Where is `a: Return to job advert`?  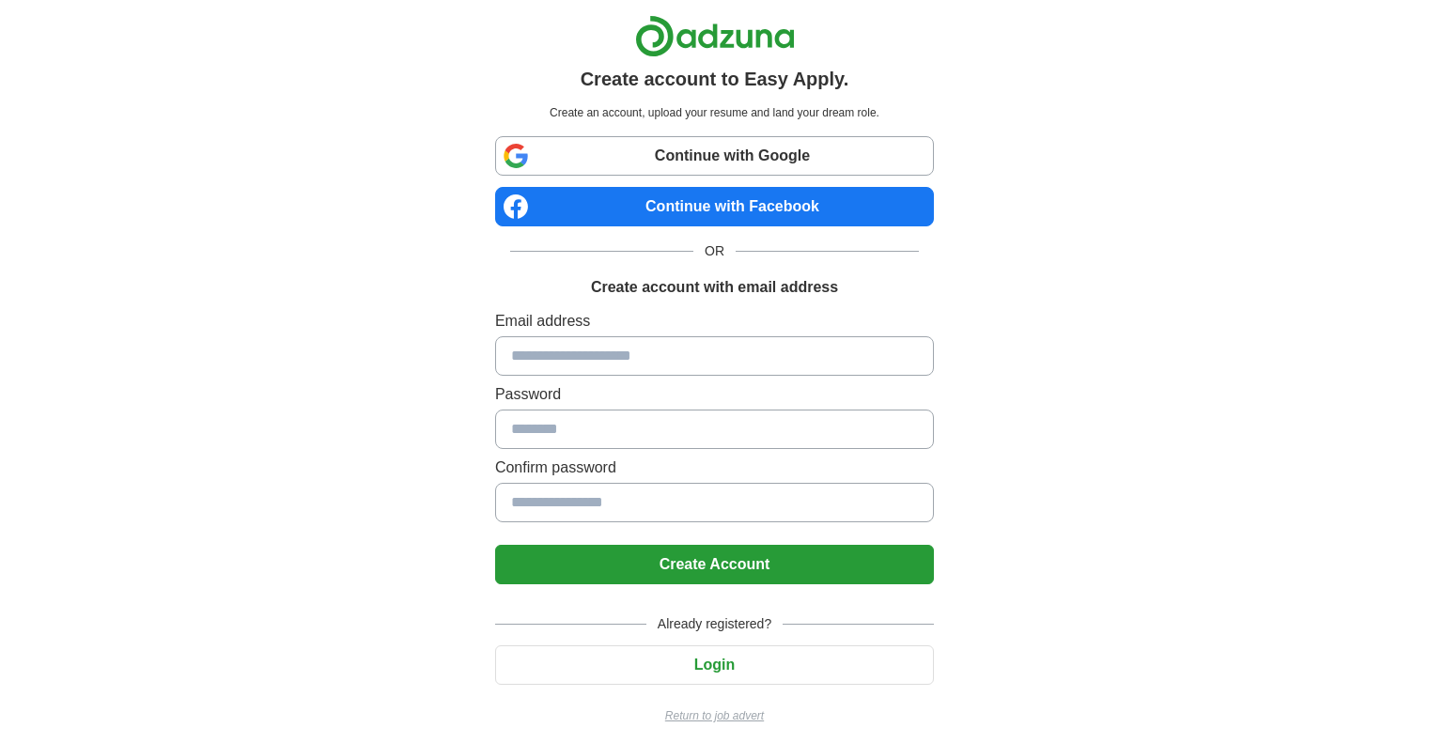
a: Return to job advert is located at coordinates (714, 716).